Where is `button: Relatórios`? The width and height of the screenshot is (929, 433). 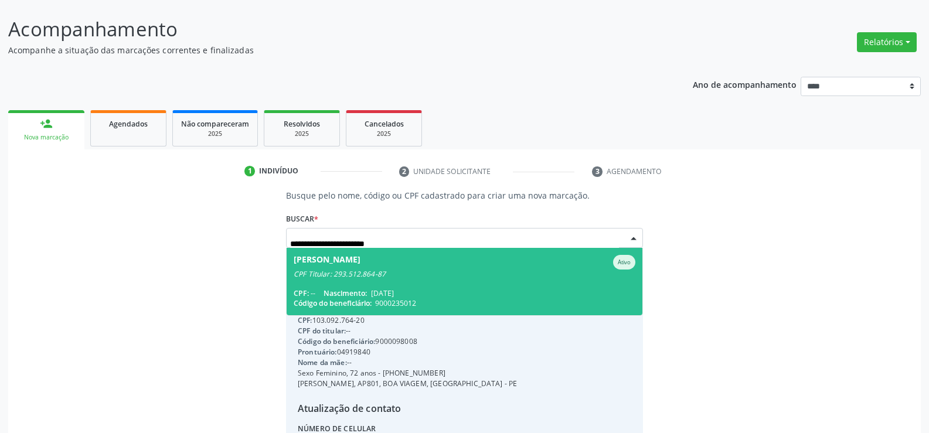
button: Relatórios is located at coordinates (887, 42).